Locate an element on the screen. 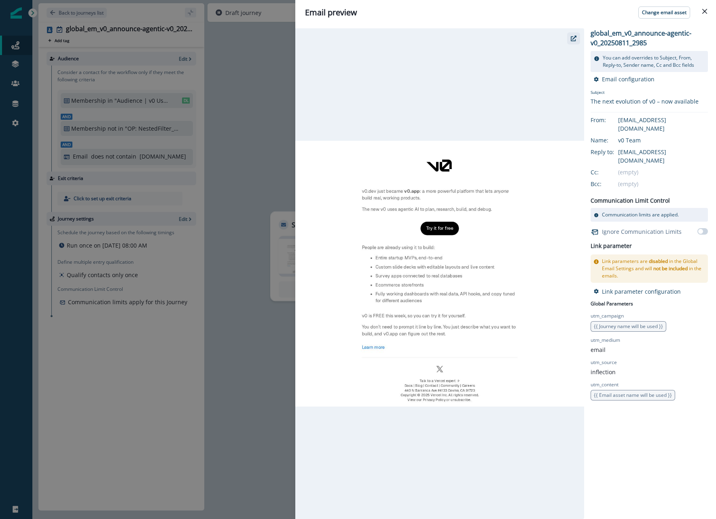  p: Email configuration is located at coordinates (628, 79).